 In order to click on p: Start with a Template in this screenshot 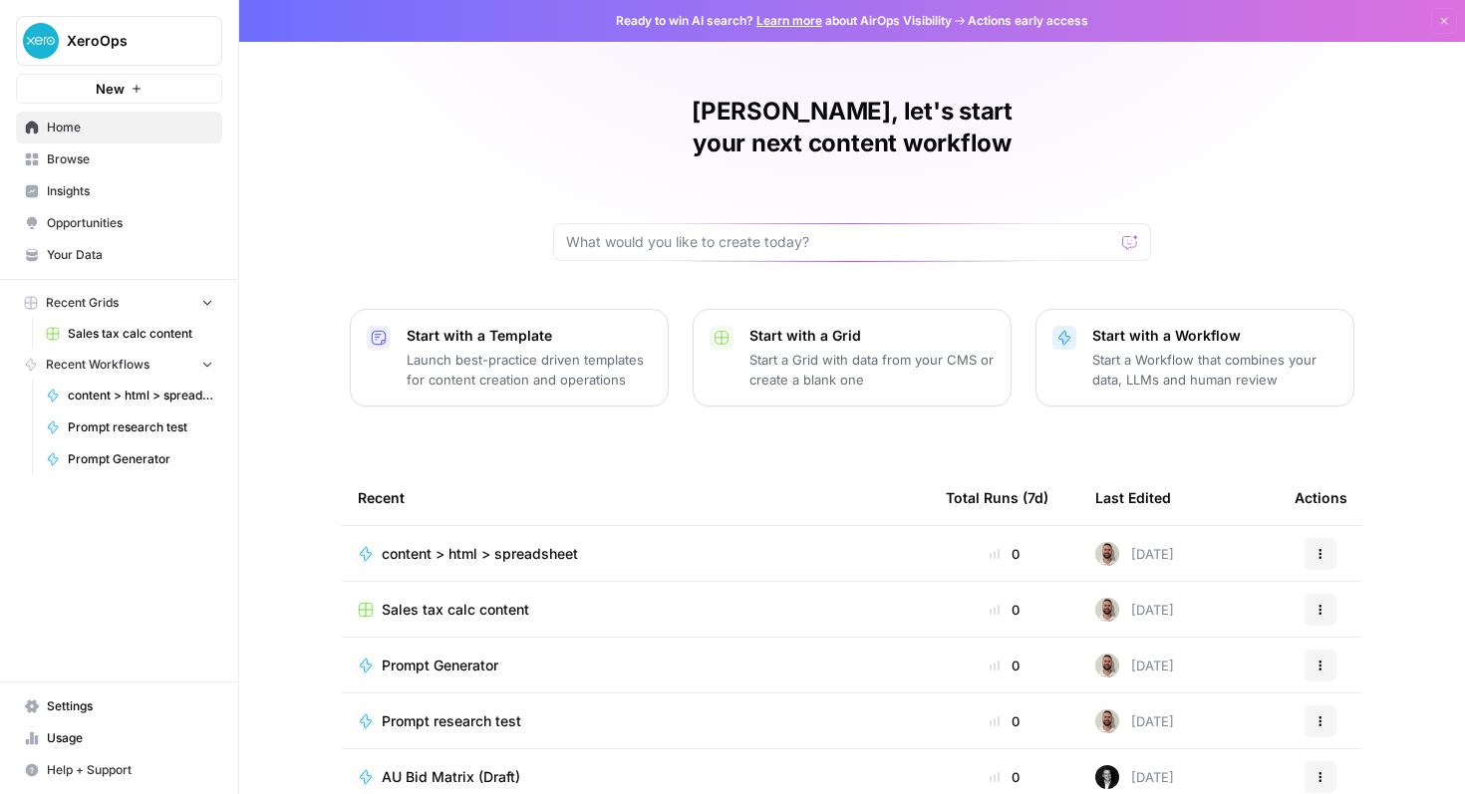, I will do `click(529, 336)`.